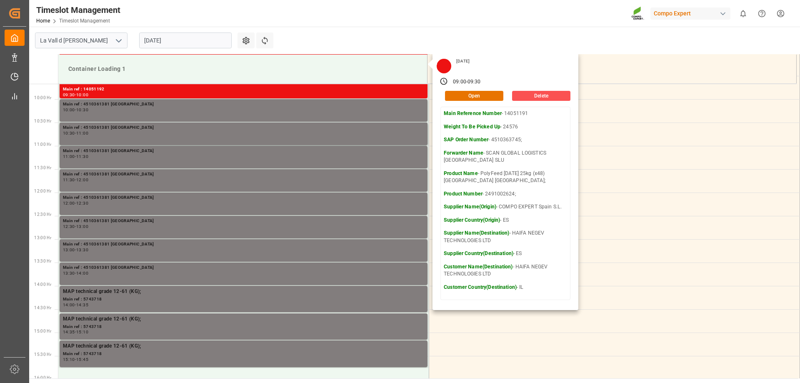  Describe the element at coordinates (42, 284) in the screenshot. I see `span: 14:00 Hr` at that location.